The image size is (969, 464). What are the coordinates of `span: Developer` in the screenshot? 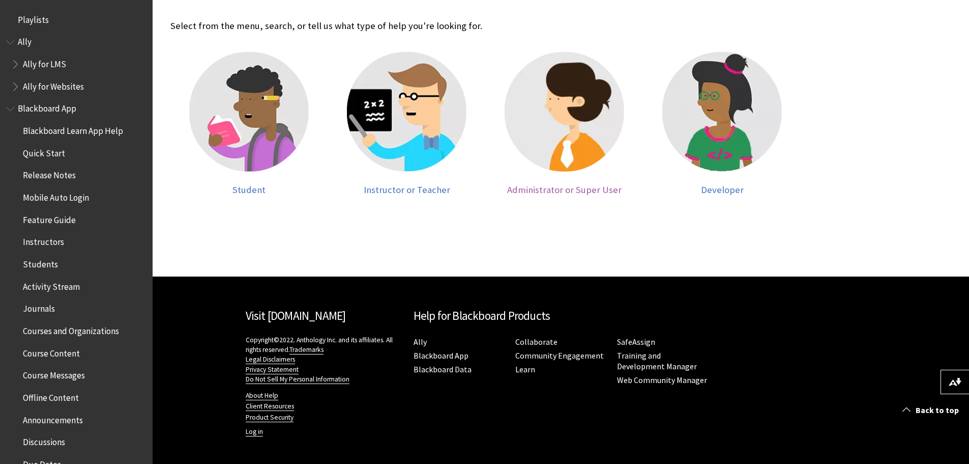 It's located at (723, 189).